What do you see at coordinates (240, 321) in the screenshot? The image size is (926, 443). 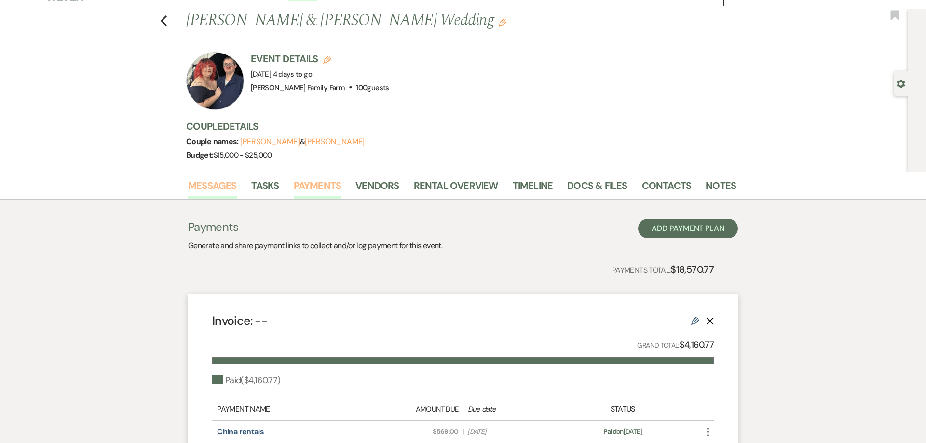 I see `h4: Invoice:` at bounding box center [240, 321].